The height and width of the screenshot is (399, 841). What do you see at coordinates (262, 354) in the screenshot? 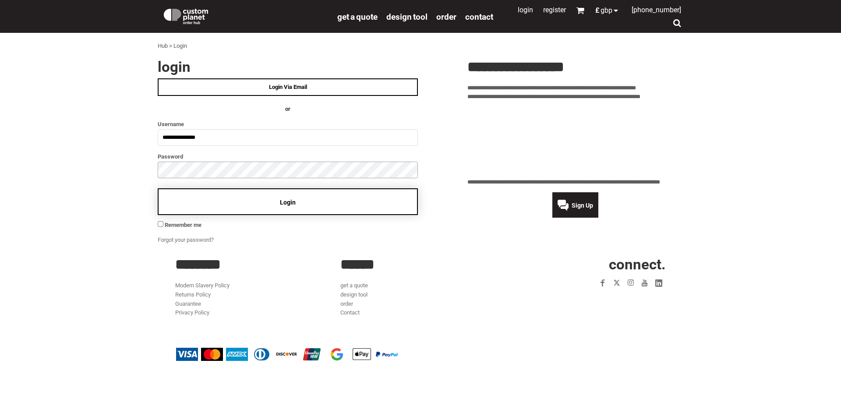
I see `img: Diners Club` at bounding box center [262, 354].